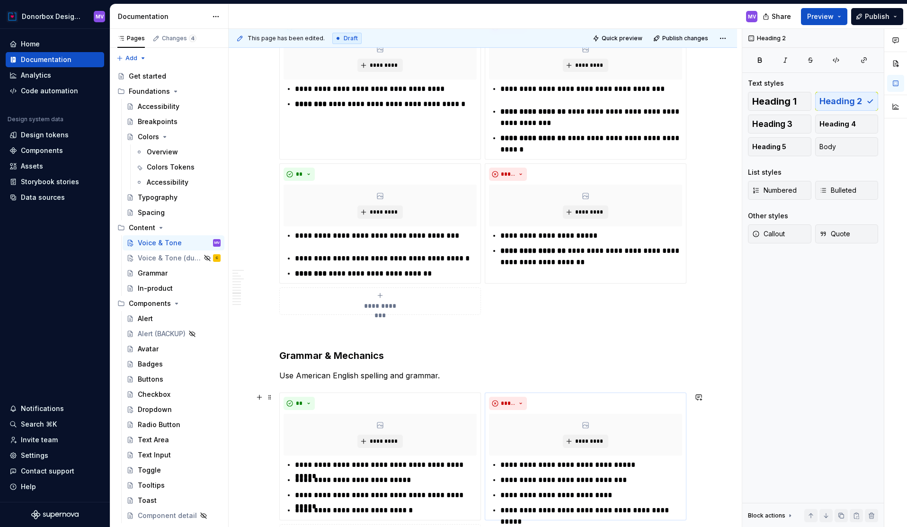 This screenshot has height=527, width=907. I want to click on a: Overview, so click(178, 152).